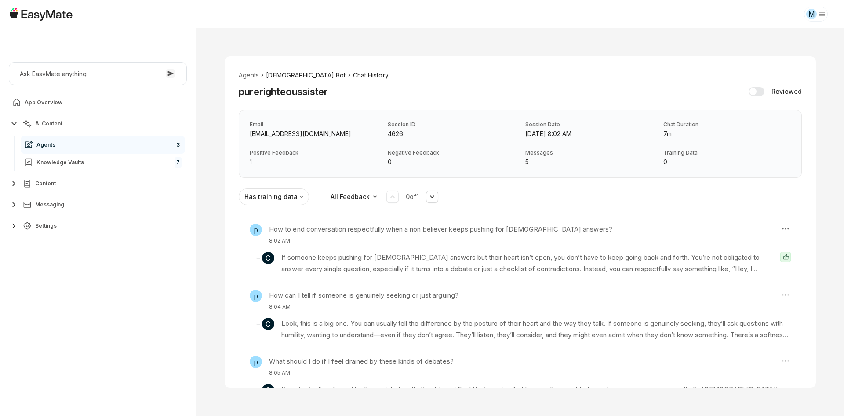 The height and width of the screenshot is (416, 844). I want to click on button: Has training data, so click(274, 197).